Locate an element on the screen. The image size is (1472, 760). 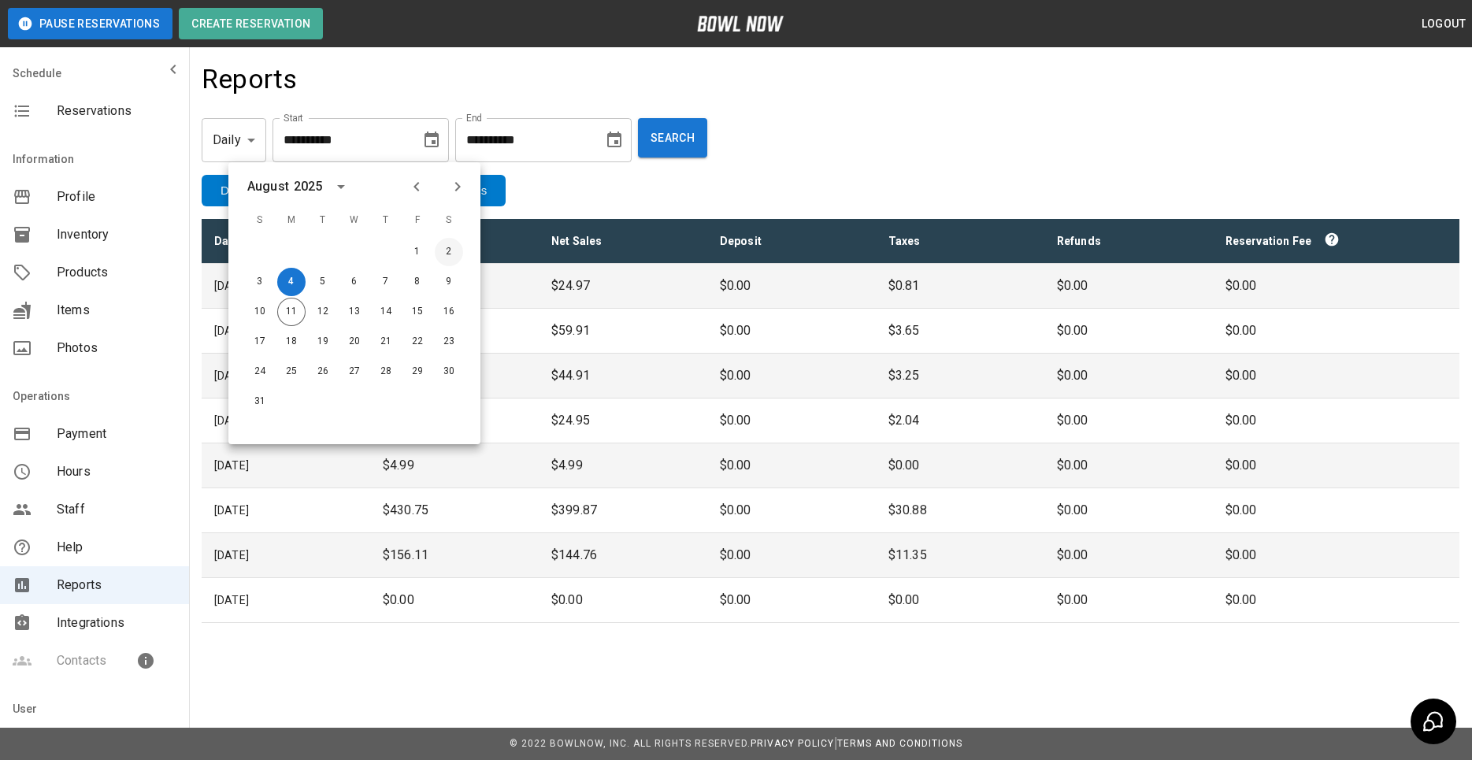
p: $11.35 is located at coordinates (960, 555).